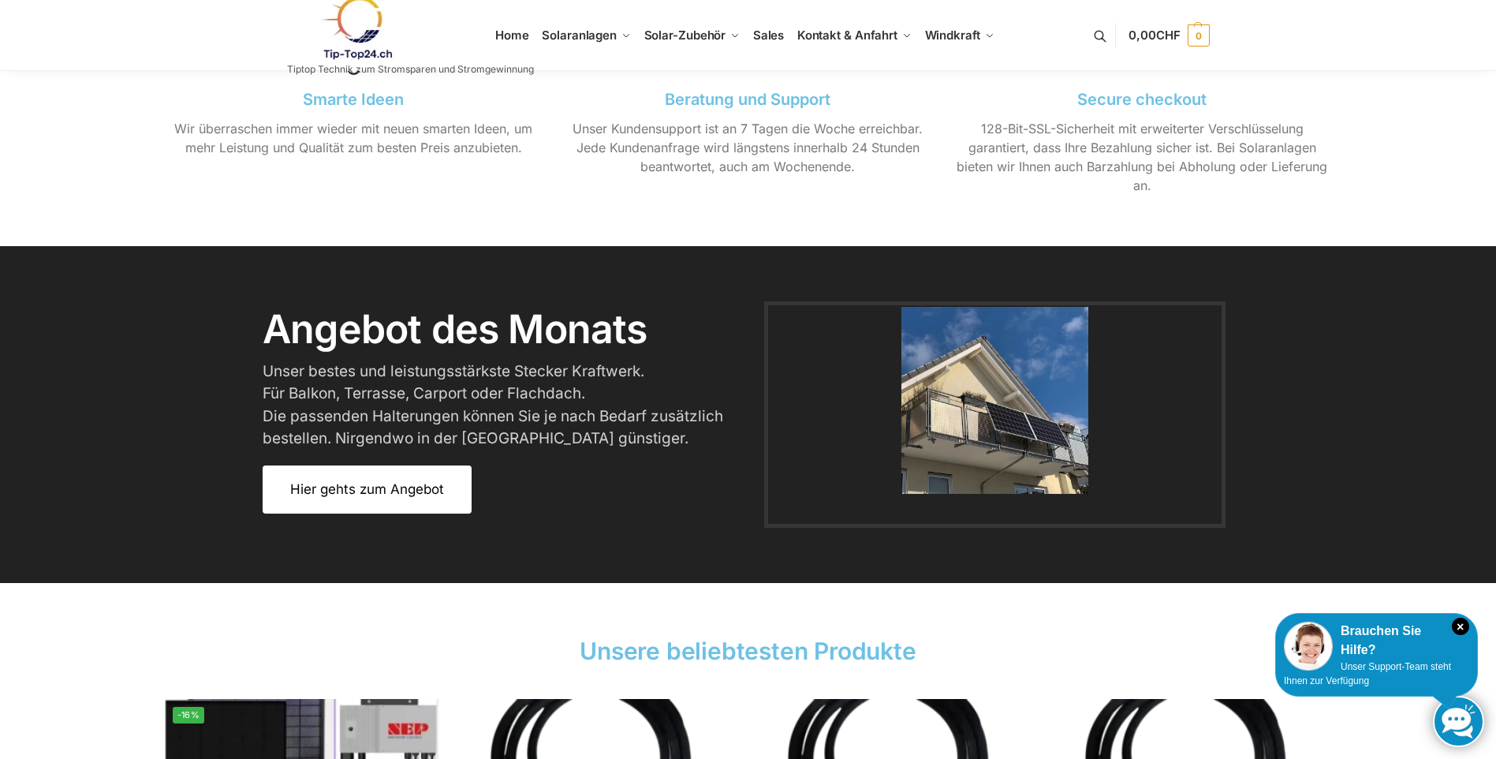  Describe the element at coordinates (748, 651) in the screenshot. I see `h2: Unsere beliebtesten Produkte` at that location.